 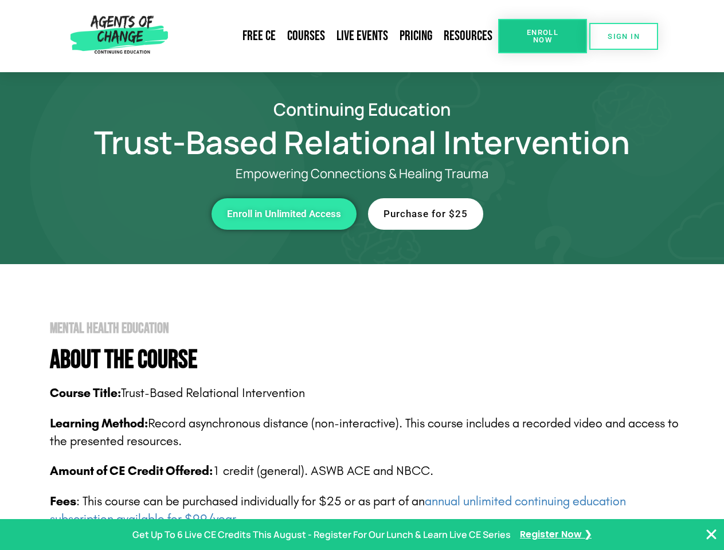 I want to click on a: Live Events, so click(x=362, y=36).